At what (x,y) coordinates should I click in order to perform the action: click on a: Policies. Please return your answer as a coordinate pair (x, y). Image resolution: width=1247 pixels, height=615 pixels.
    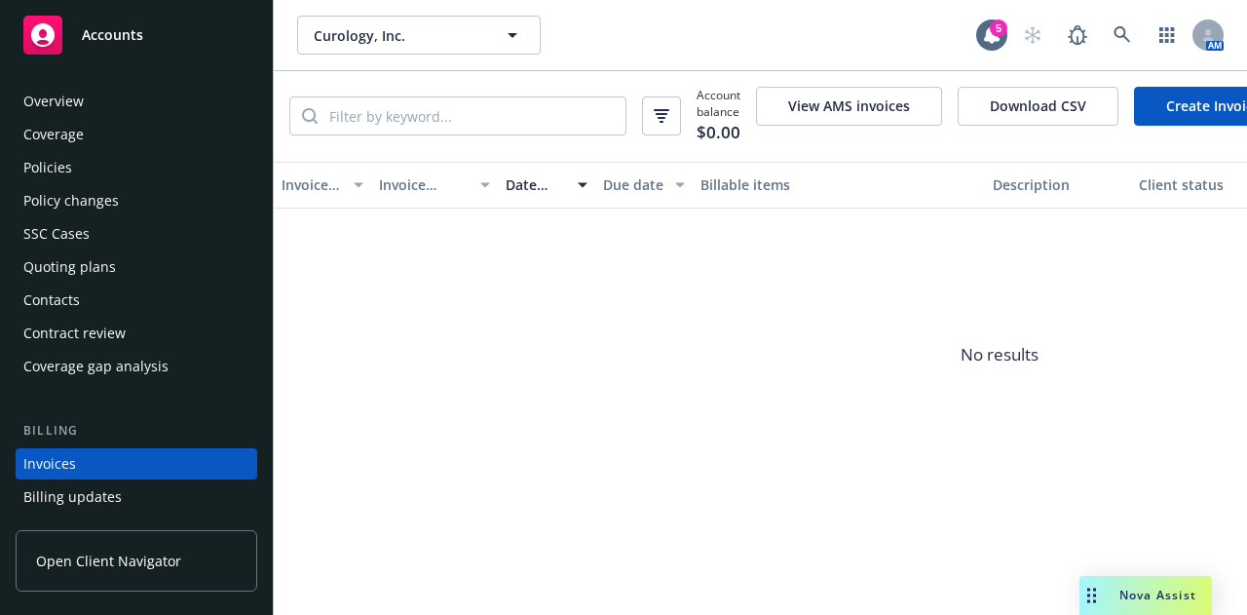
    Looking at the image, I should click on (136, 168).